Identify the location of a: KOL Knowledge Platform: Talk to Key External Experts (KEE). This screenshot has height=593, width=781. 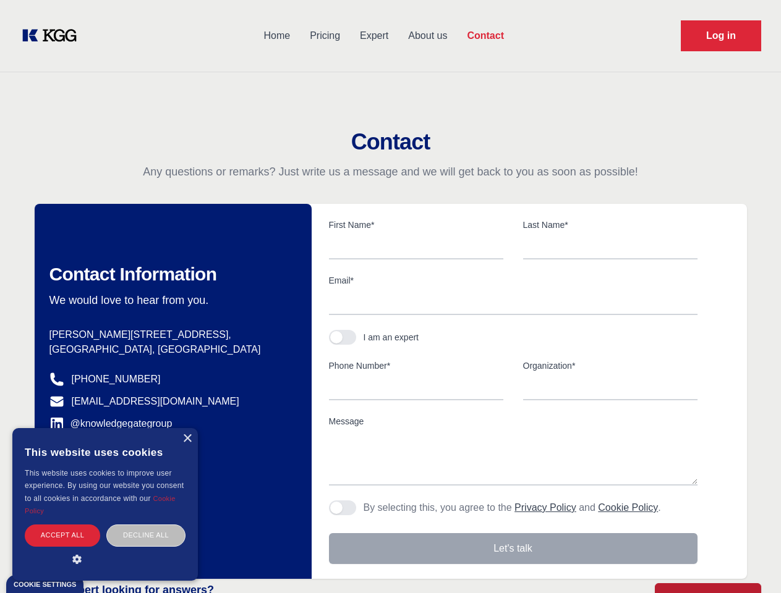
(53, 36).